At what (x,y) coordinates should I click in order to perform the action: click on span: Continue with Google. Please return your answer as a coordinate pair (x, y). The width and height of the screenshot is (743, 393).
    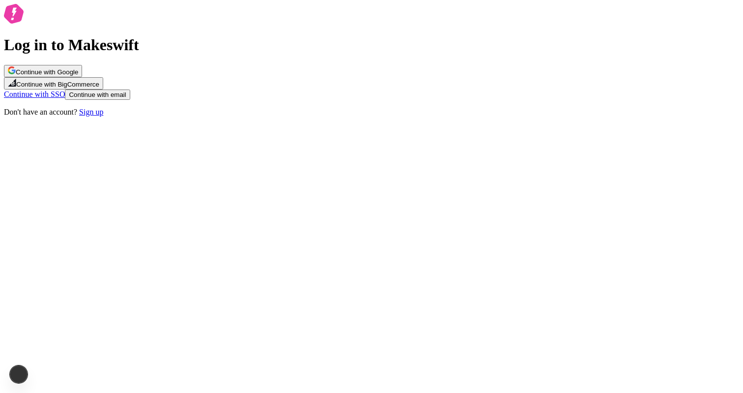
    Looking at the image, I should click on (47, 72).